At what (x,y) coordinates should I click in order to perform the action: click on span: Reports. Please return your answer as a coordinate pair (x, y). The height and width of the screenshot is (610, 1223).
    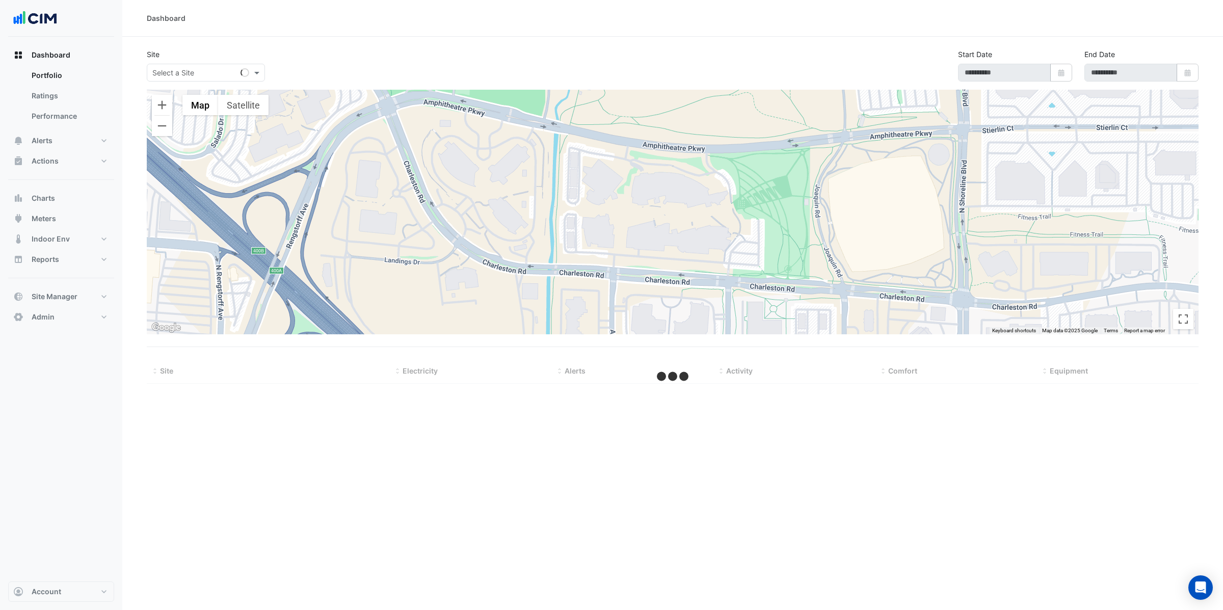
    Looking at the image, I should click on (45, 259).